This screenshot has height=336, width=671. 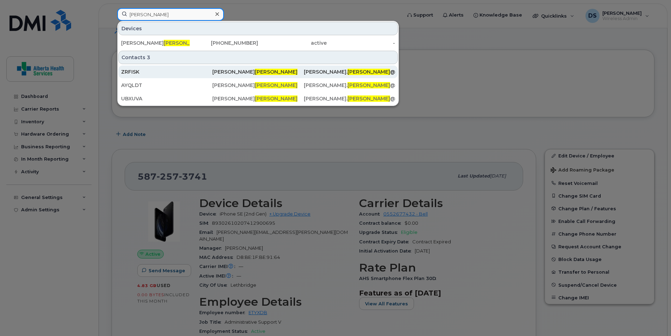 I want to click on div: ZRFISK, so click(x=166, y=72).